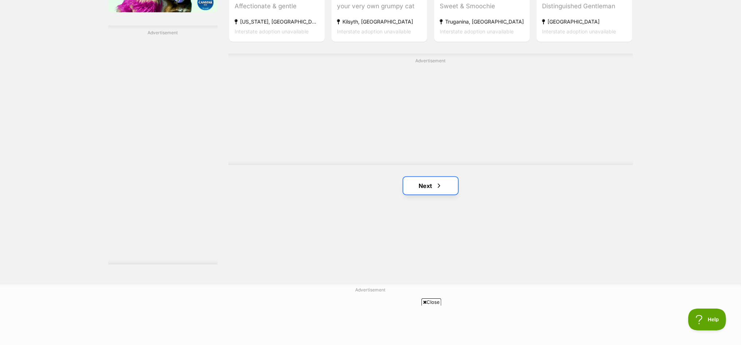 The height and width of the screenshot is (345, 741). I want to click on span: Close, so click(431, 302).